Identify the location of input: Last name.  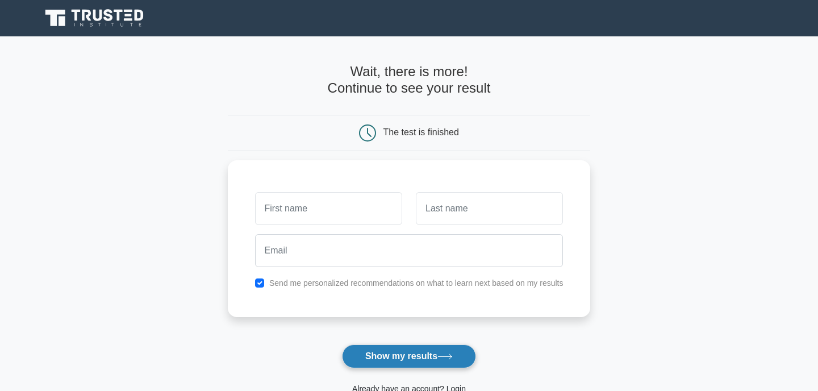
(489, 209).